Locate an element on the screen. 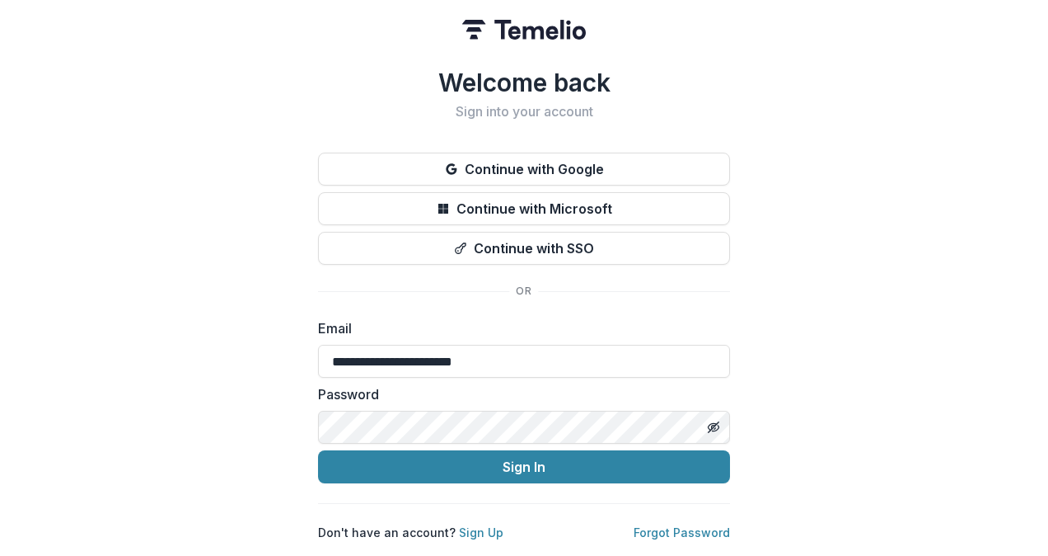 The width and height of the screenshot is (1048, 556). button: Sign In is located at coordinates (524, 467).